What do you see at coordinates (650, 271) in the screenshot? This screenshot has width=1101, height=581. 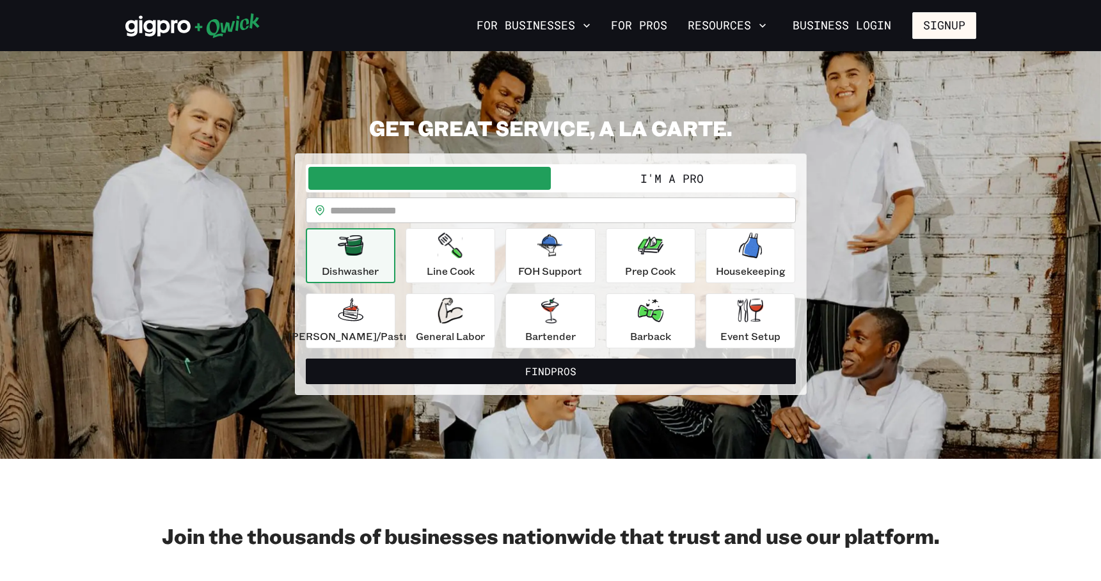 I see `p: Prep Cook` at bounding box center [650, 271].